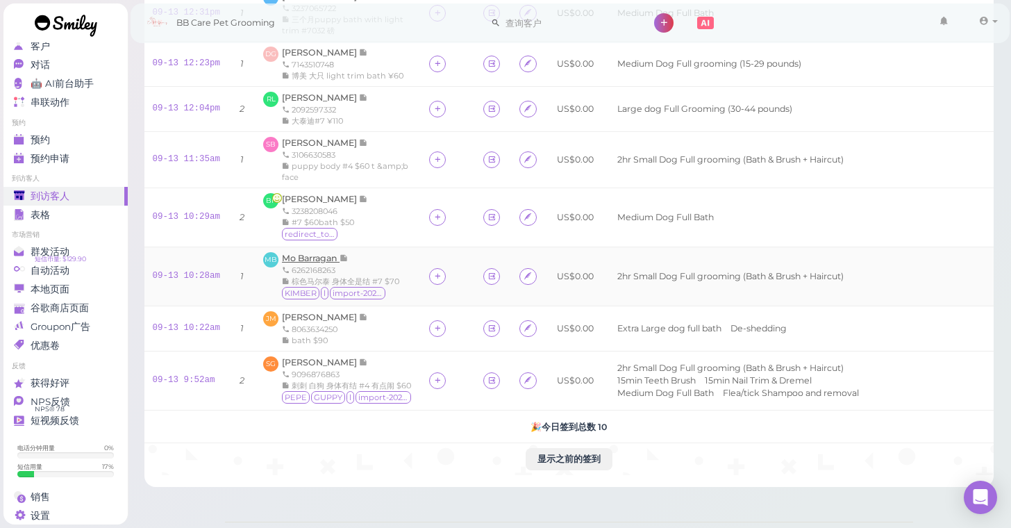  What do you see at coordinates (315, 258) in the screenshot?
I see `a: Mo Barragan` at bounding box center [315, 258].